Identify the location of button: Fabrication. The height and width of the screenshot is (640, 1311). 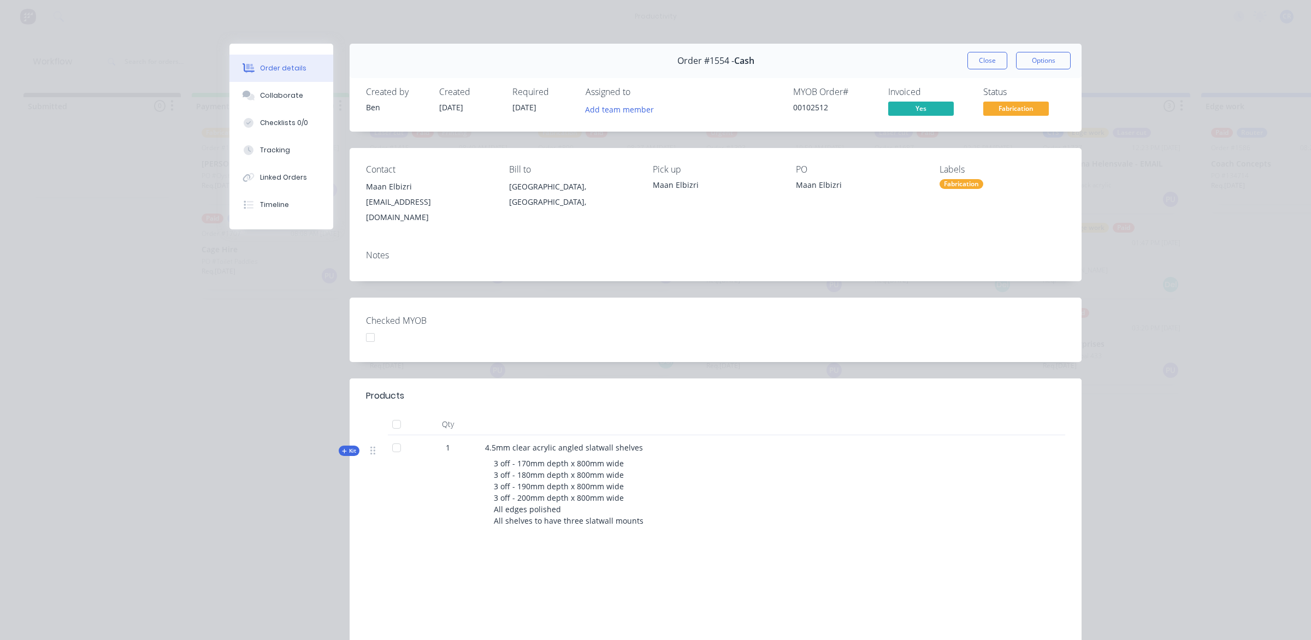
(1016, 110).